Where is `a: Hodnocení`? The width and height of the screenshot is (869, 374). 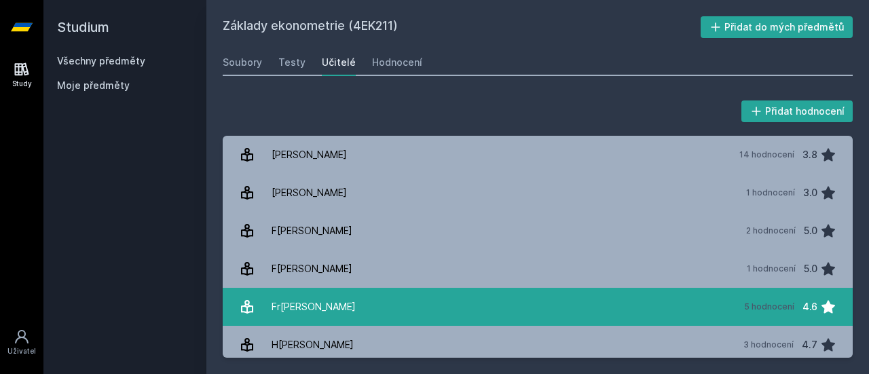
a: Hodnocení is located at coordinates (397, 62).